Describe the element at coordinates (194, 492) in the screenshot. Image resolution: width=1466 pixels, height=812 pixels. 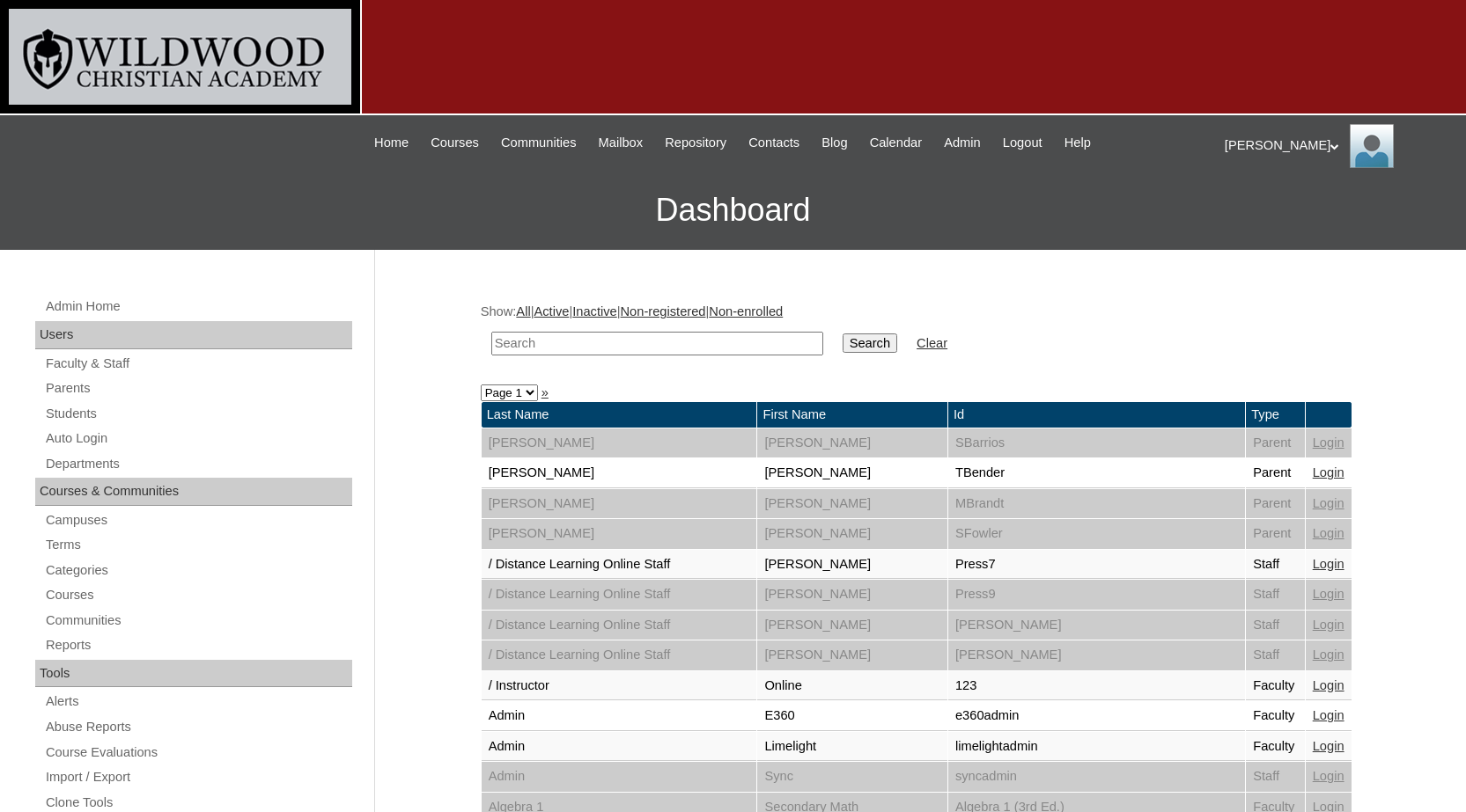
I see `div: Courses & Communities` at that location.